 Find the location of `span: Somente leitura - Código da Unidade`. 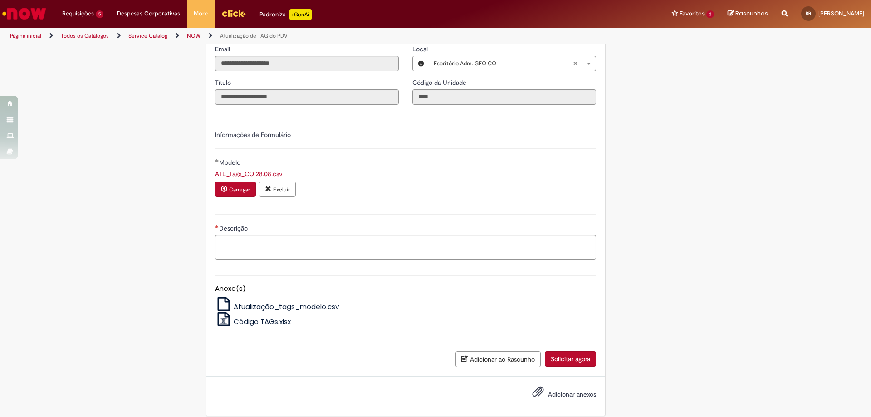

span: Somente leitura - Código da Unidade is located at coordinates (440, 83).